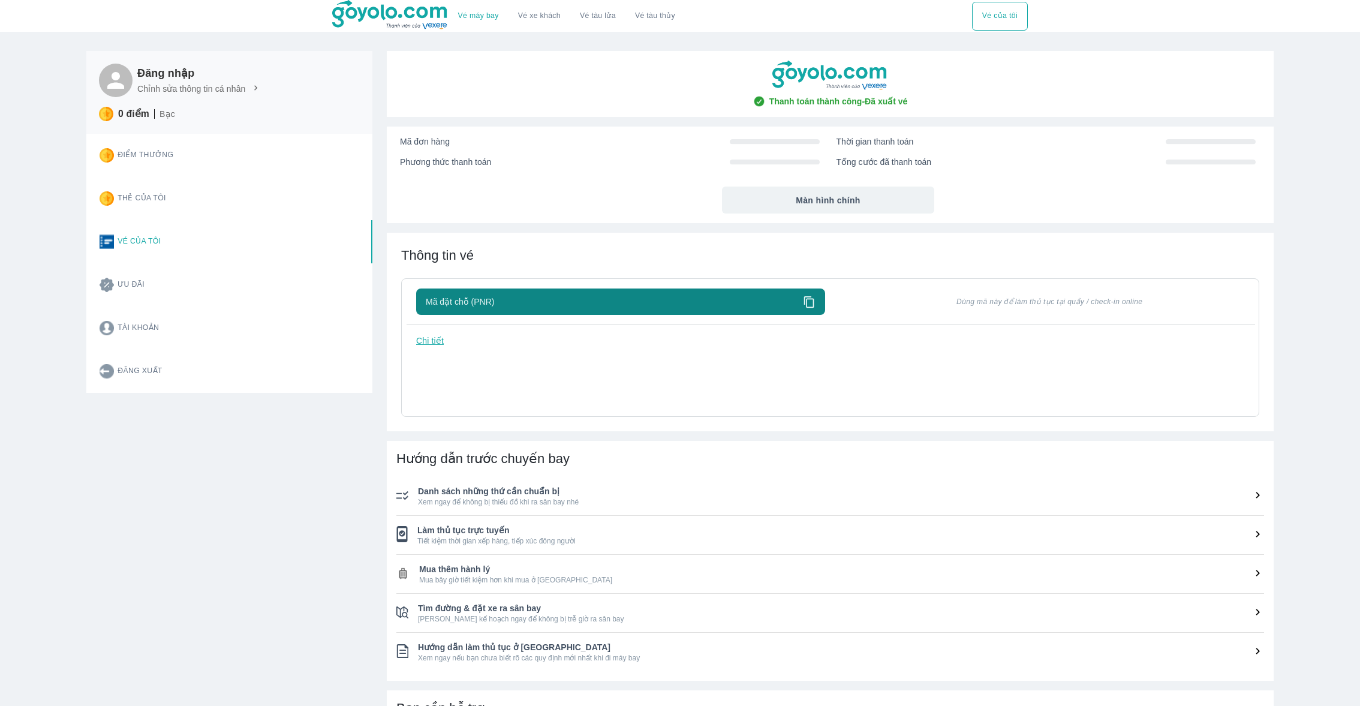 This screenshot has width=1360, height=706. What do you see at coordinates (884, 162) in the screenshot?
I see `span: Tổng cước đã thanh toán` at bounding box center [884, 162].